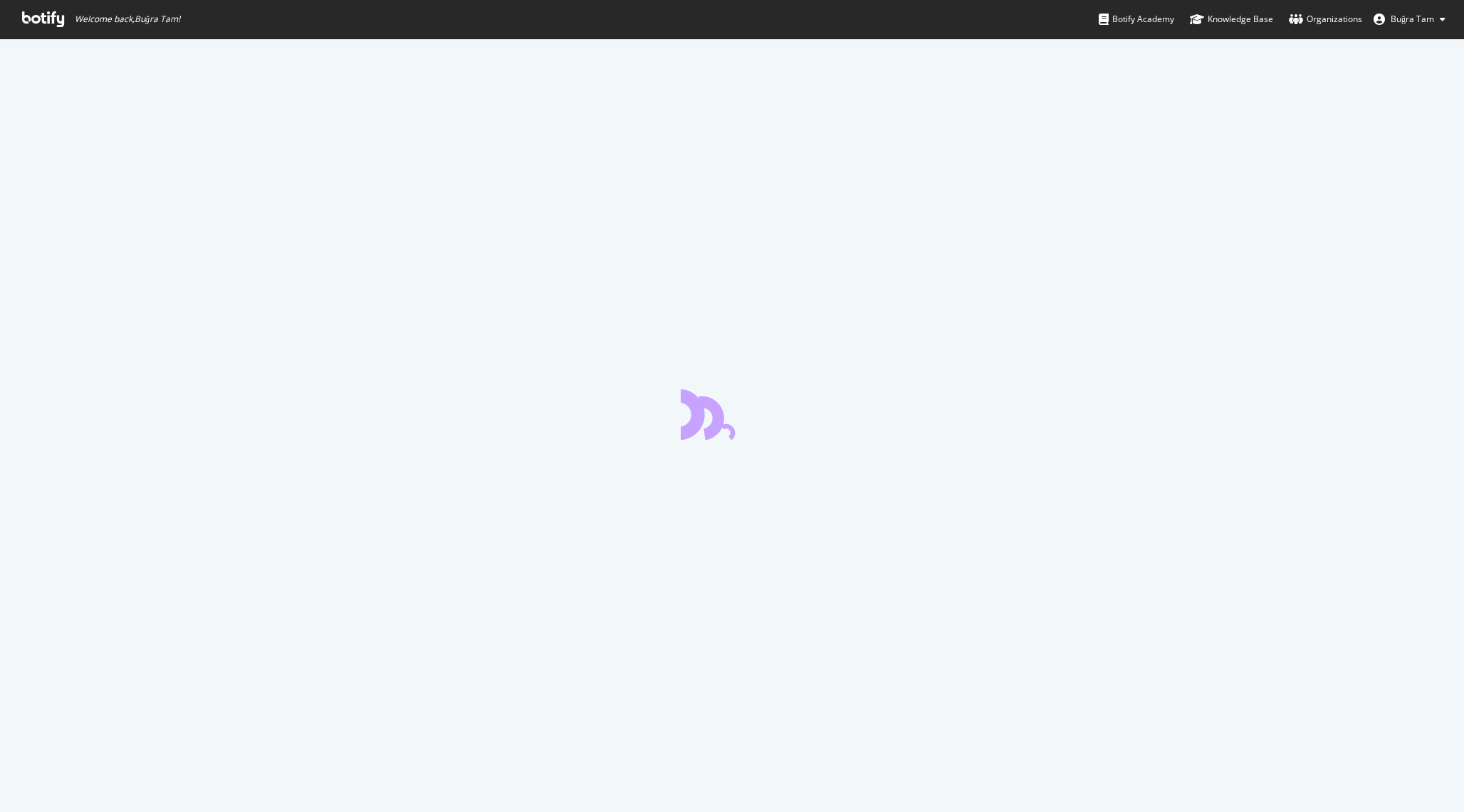 Image resolution: width=1464 pixels, height=812 pixels. I want to click on div: Organizations, so click(1324, 19).